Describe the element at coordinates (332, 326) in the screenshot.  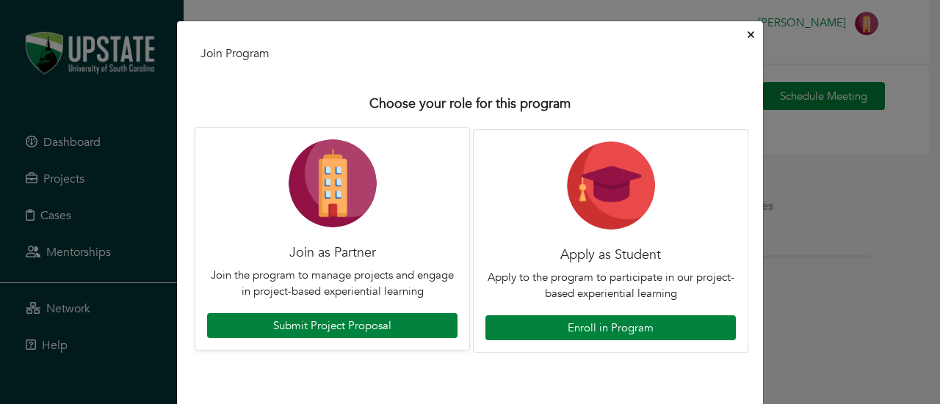
I see `a: Submit Project Proposal` at that location.